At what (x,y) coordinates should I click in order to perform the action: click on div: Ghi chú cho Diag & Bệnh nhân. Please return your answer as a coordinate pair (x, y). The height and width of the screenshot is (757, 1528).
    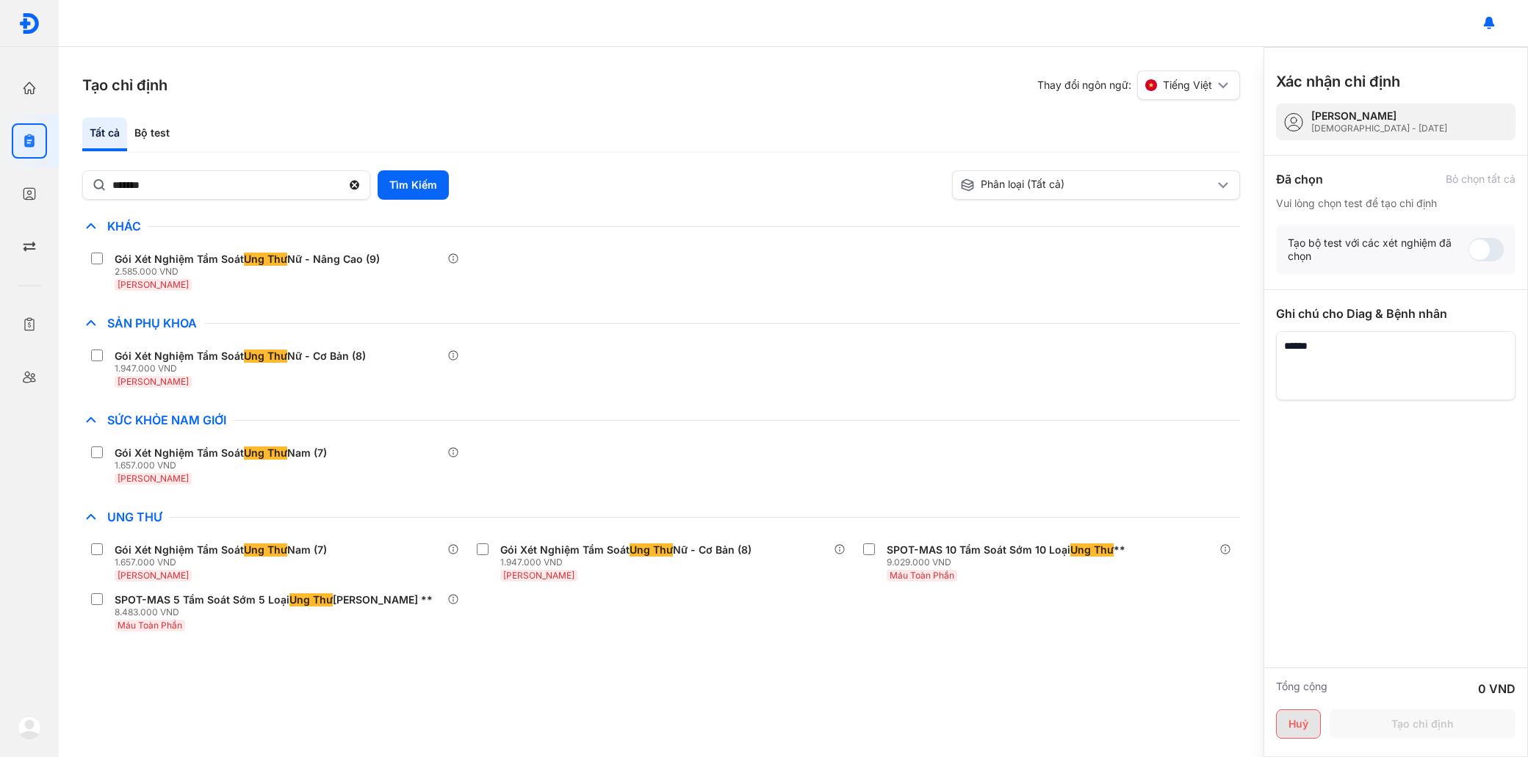
    Looking at the image, I should click on (1396, 314).